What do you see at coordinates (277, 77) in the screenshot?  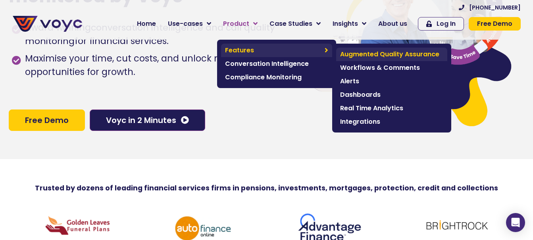 I see `span: Compliance Monitoring` at bounding box center [277, 77].